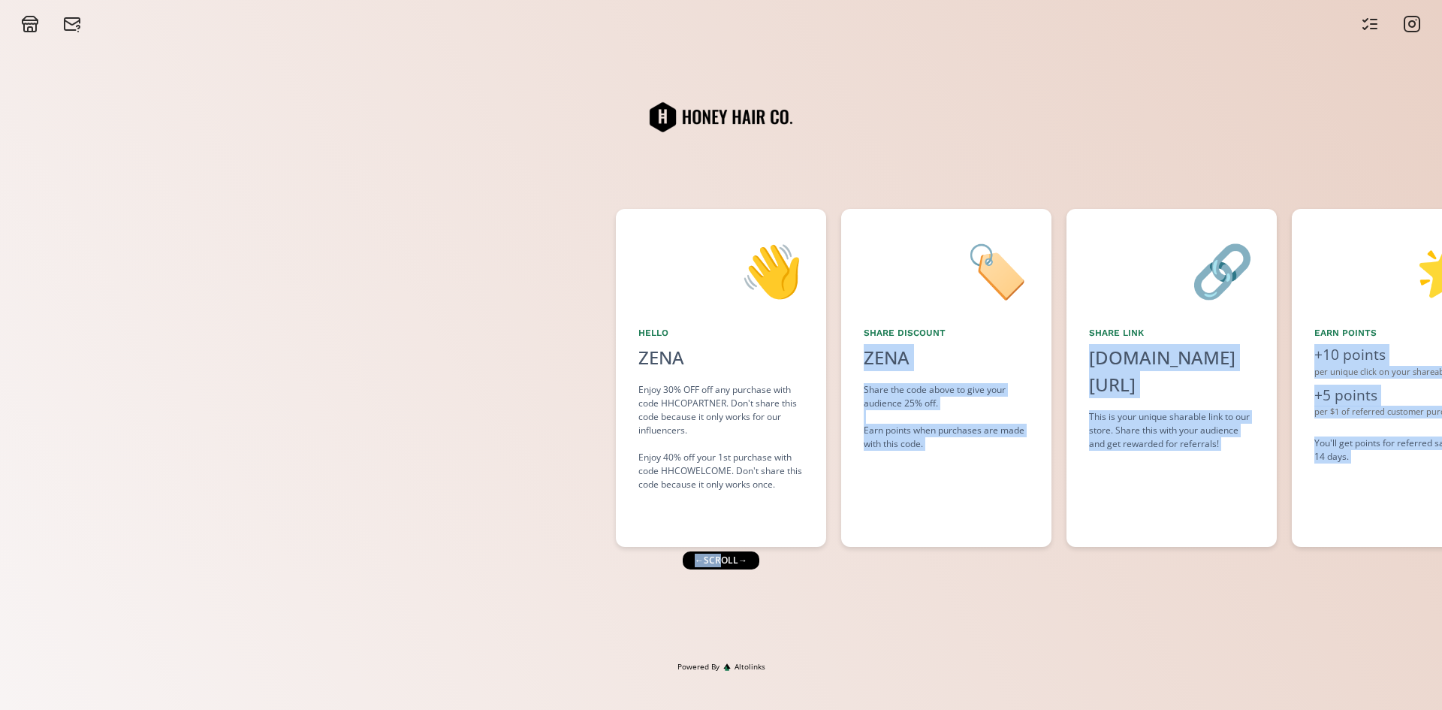 The image size is (1442, 710). What do you see at coordinates (721, 333) in the screenshot?
I see `div: Hello` at bounding box center [721, 333].